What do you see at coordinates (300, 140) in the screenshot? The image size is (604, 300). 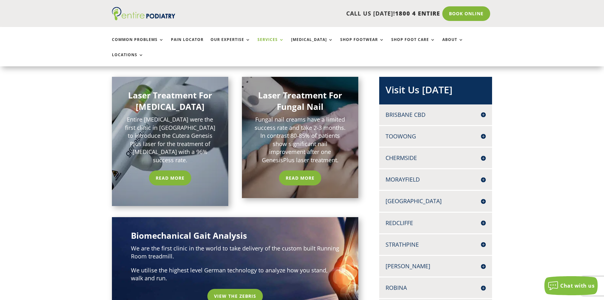 I see `p: Fungal nail creams have a limited success rate and take 2-3 months. In contrast 80-85% of patient...` at bounding box center [300, 140].